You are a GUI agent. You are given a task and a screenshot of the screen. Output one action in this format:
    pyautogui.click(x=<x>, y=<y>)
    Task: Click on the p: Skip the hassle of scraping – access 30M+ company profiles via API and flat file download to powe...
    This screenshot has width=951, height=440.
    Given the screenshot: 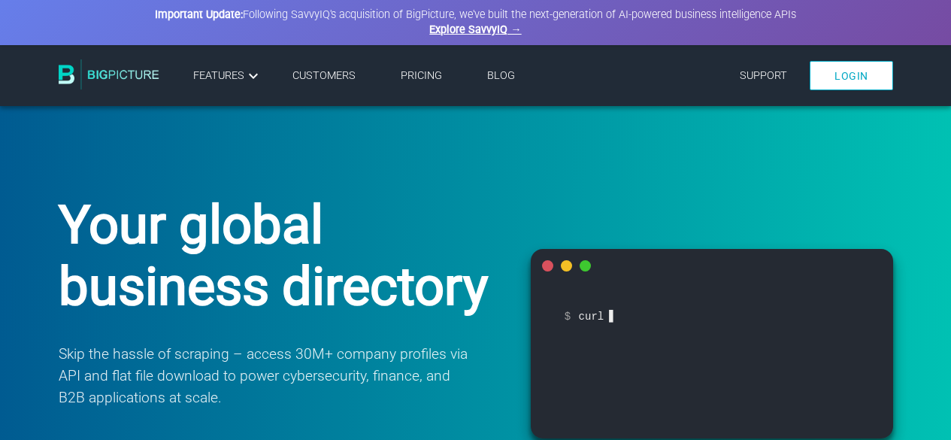 What is the action you would take?
    pyautogui.click(x=265, y=376)
    